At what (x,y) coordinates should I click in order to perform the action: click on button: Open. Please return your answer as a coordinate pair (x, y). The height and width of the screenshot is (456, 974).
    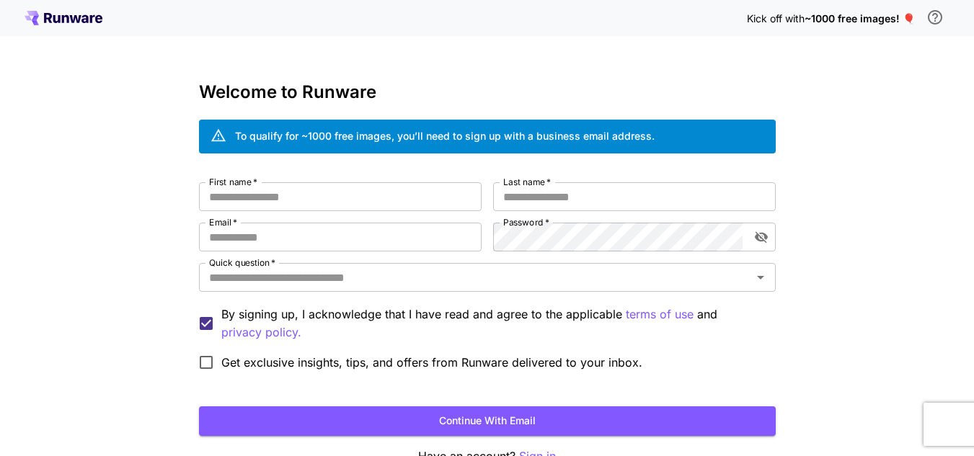
    Looking at the image, I should click on (761, 278).